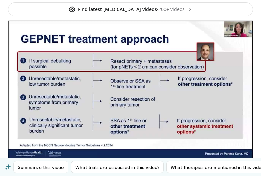  I want to click on button: What trials are discussed in this video?, so click(117, 167).